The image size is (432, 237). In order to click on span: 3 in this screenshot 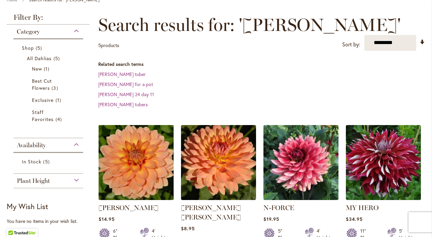, I will do `click(56, 88)`.